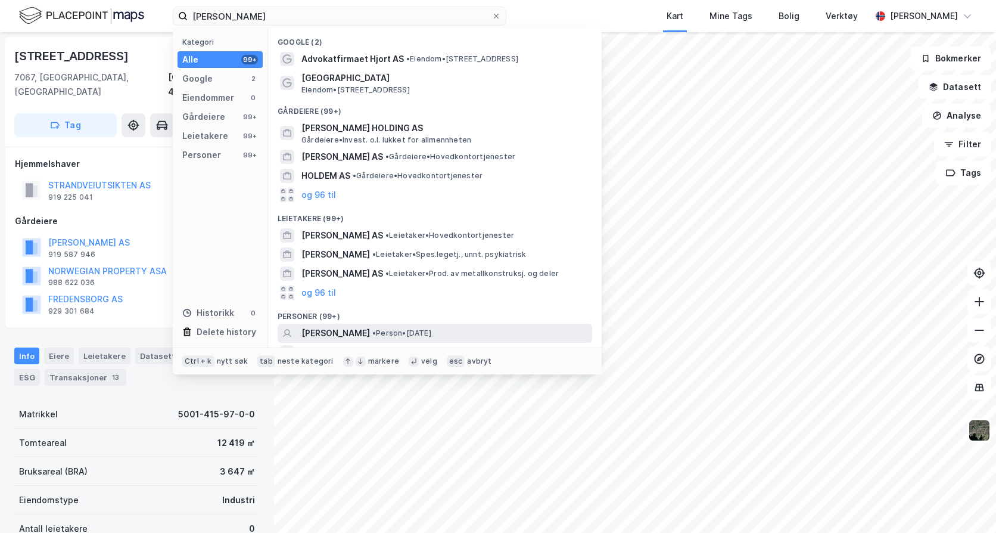  I want to click on div: 12 419 ㎡, so click(236, 443).